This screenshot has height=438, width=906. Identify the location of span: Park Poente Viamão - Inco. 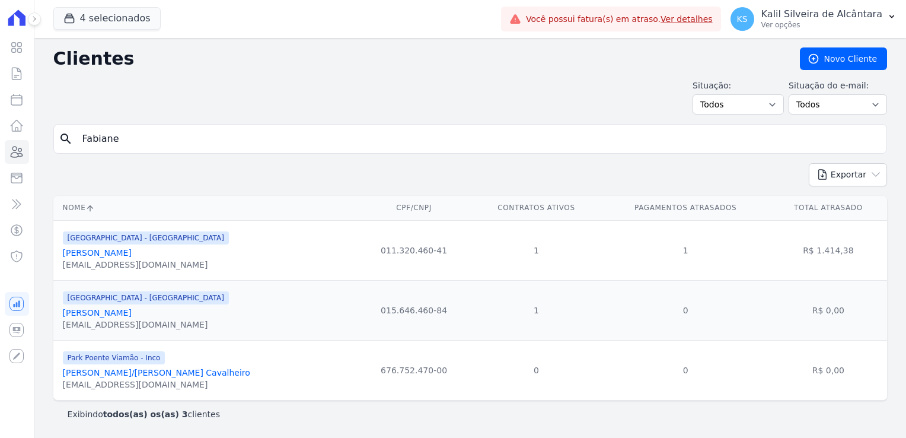
(114, 358).